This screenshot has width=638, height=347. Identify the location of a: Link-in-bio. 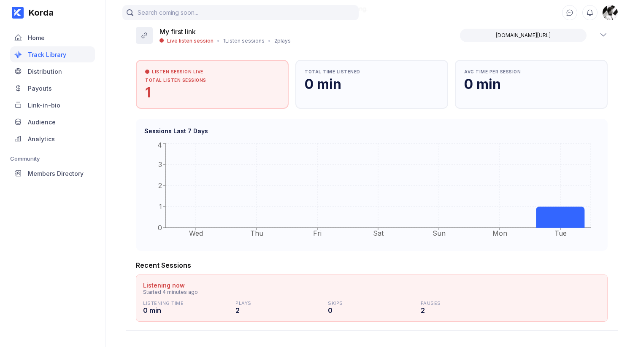
(52, 106).